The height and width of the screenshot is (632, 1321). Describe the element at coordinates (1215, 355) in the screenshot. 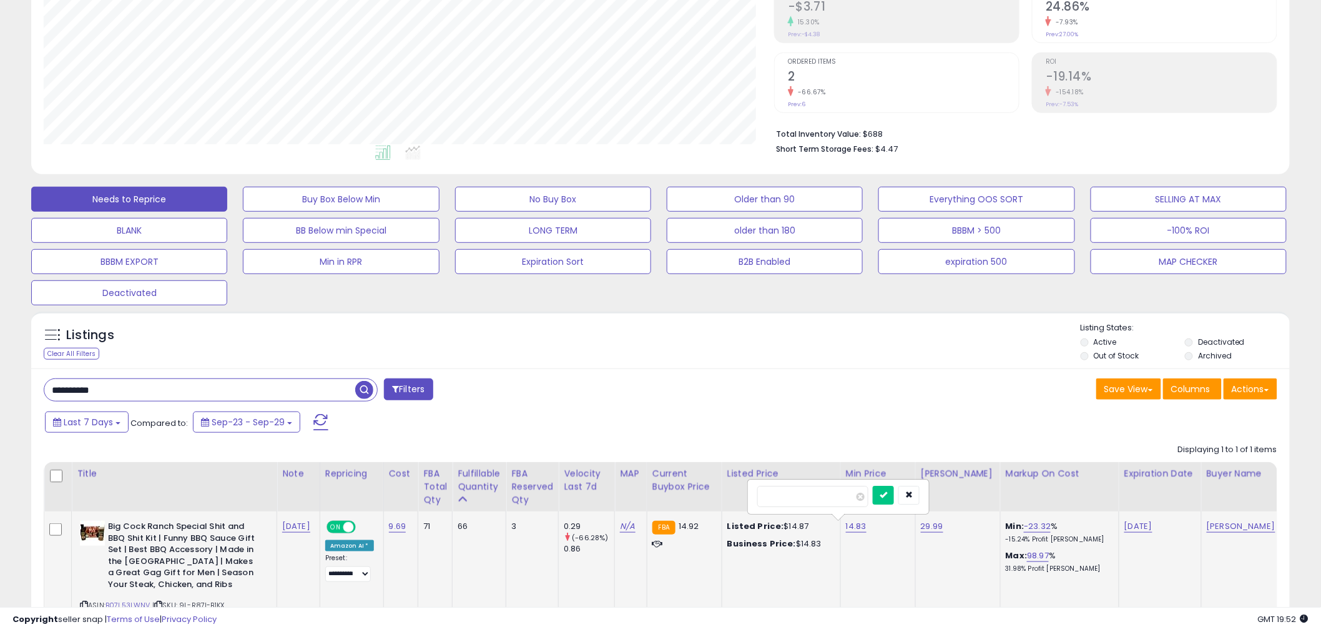

I see `label: Archived` at that location.